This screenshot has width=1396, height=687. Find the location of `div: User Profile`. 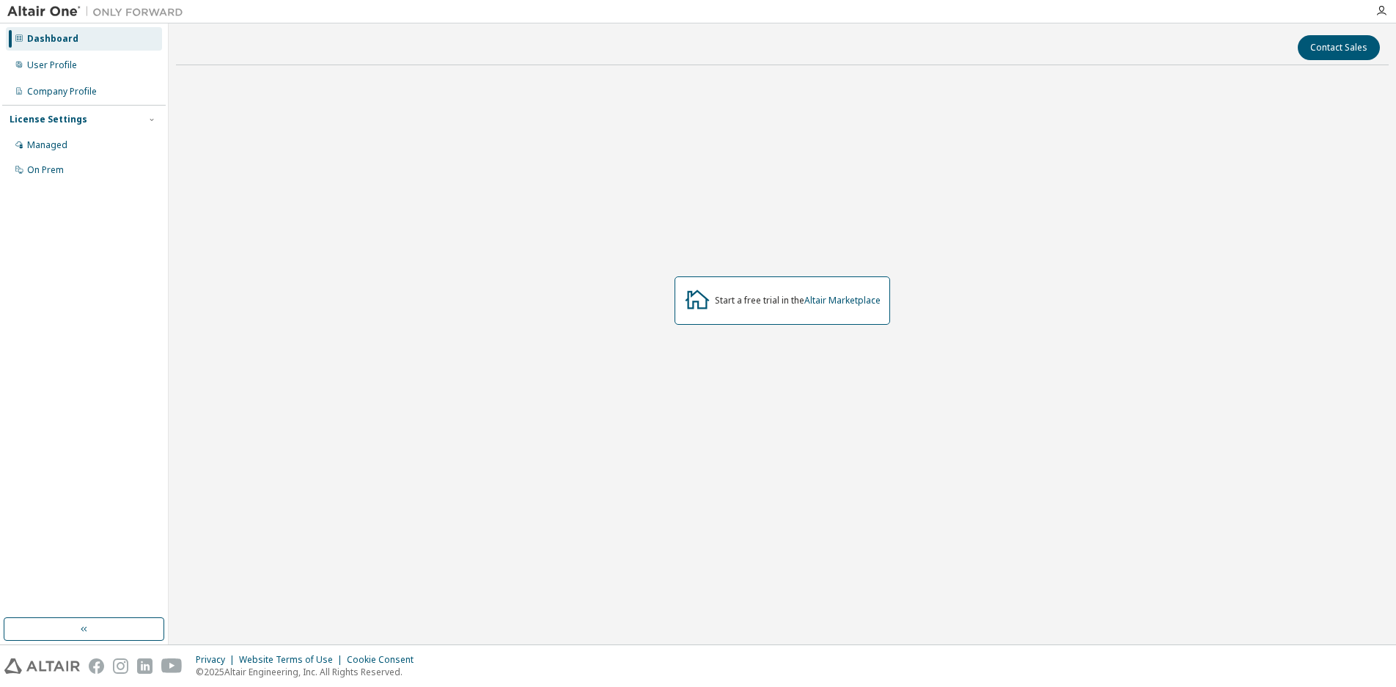

div: User Profile is located at coordinates (52, 65).